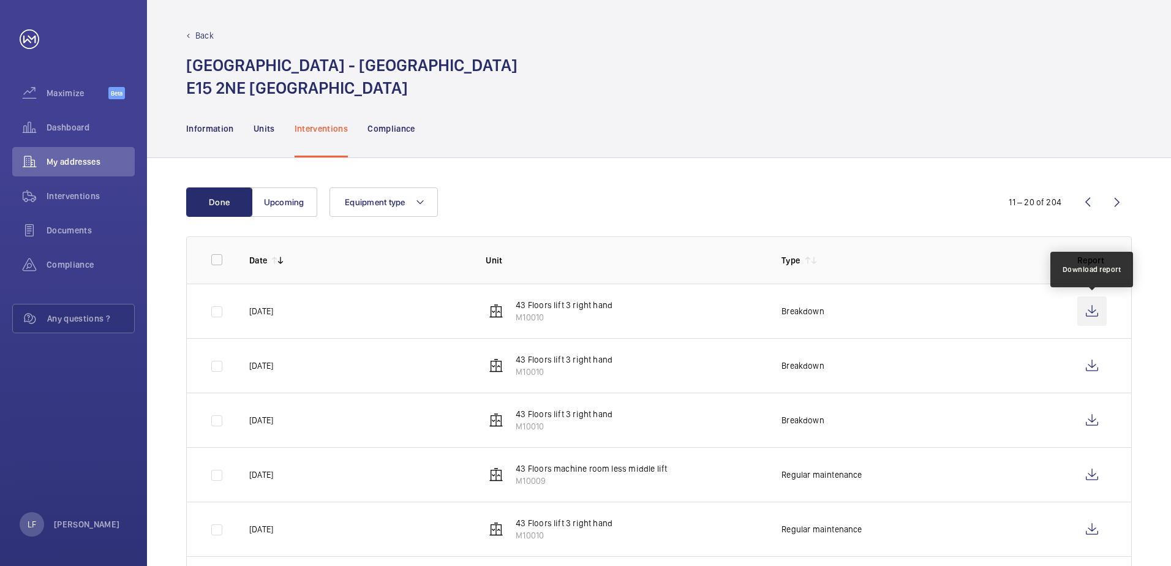 The width and height of the screenshot is (1171, 566). Describe the element at coordinates (32, 524) in the screenshot. I see `p: LF` at that location.